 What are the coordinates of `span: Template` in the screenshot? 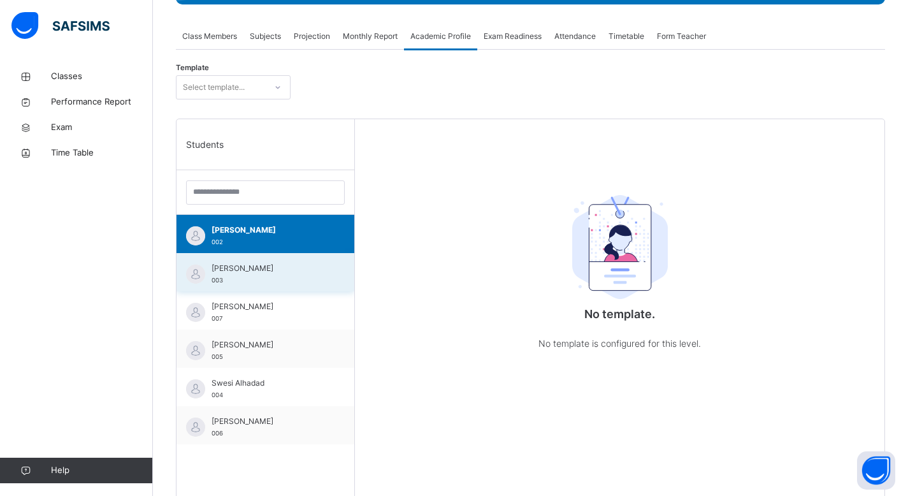 It's located at (192, 68).